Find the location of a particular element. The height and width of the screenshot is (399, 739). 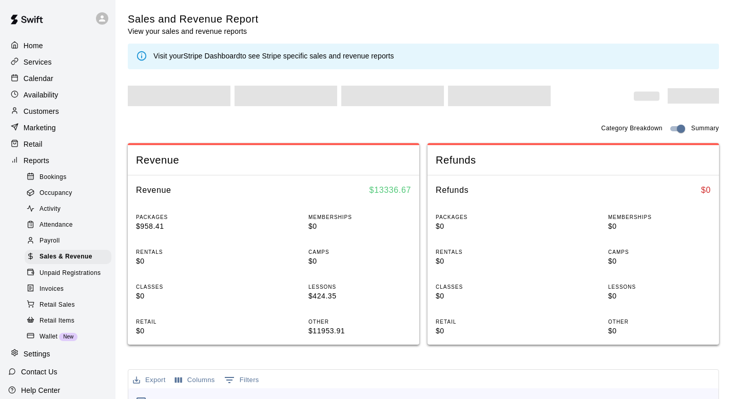

div: Bookings is located at coordinates (68, 177).